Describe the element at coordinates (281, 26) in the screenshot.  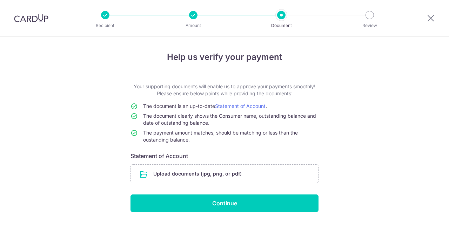
I see `p: Document` at that location.